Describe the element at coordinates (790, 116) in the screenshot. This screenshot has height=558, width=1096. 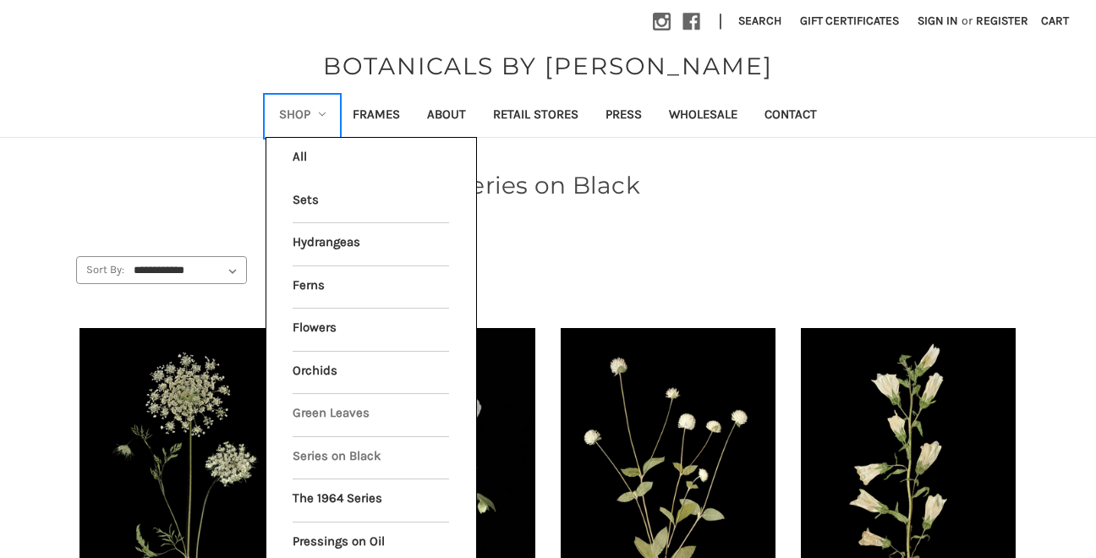
I see `a: Contact` at that location.